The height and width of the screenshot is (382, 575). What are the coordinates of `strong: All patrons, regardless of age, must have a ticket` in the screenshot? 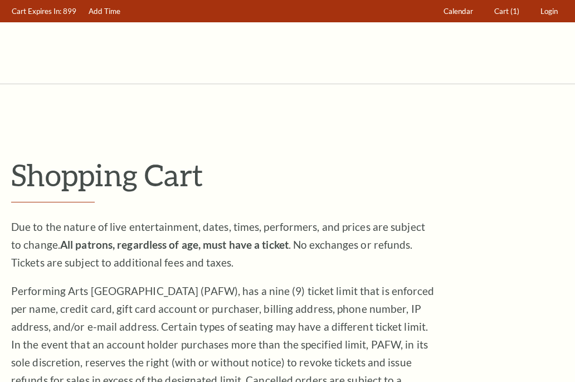 It's located at (174, 244).